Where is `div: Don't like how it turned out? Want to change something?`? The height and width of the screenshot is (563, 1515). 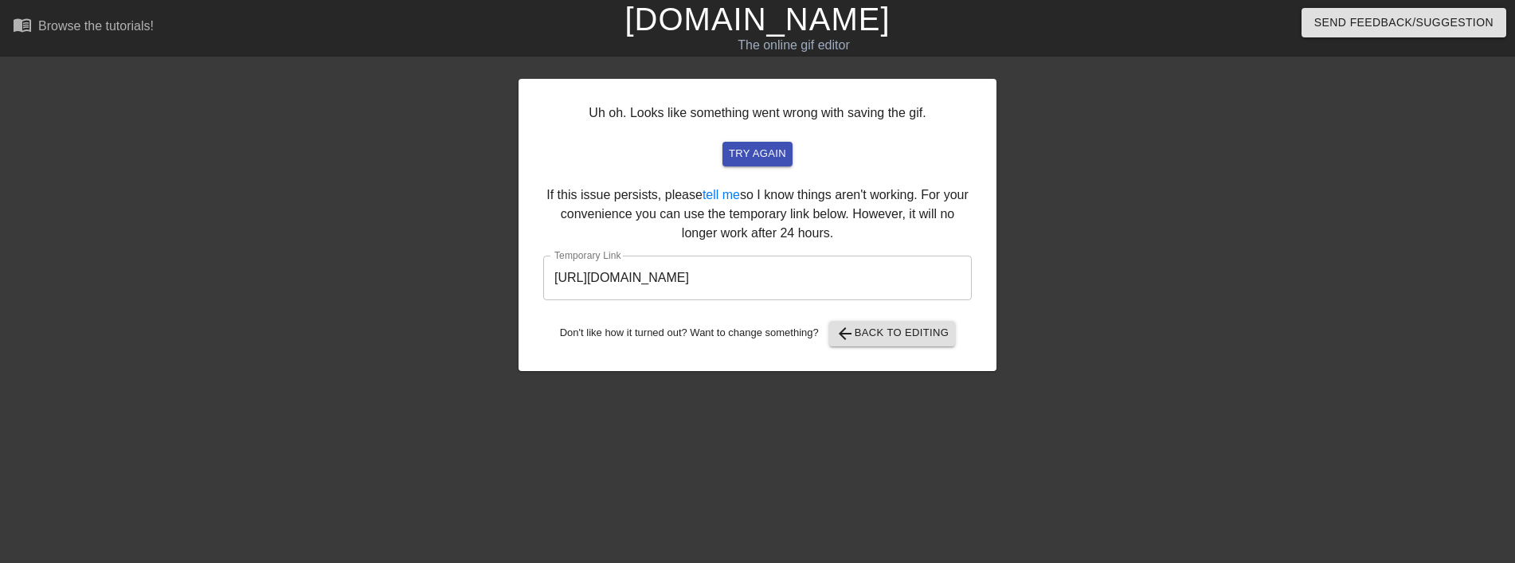 div: Don't like how it turned out? Want to change something? is located at coordinates (757, 334).